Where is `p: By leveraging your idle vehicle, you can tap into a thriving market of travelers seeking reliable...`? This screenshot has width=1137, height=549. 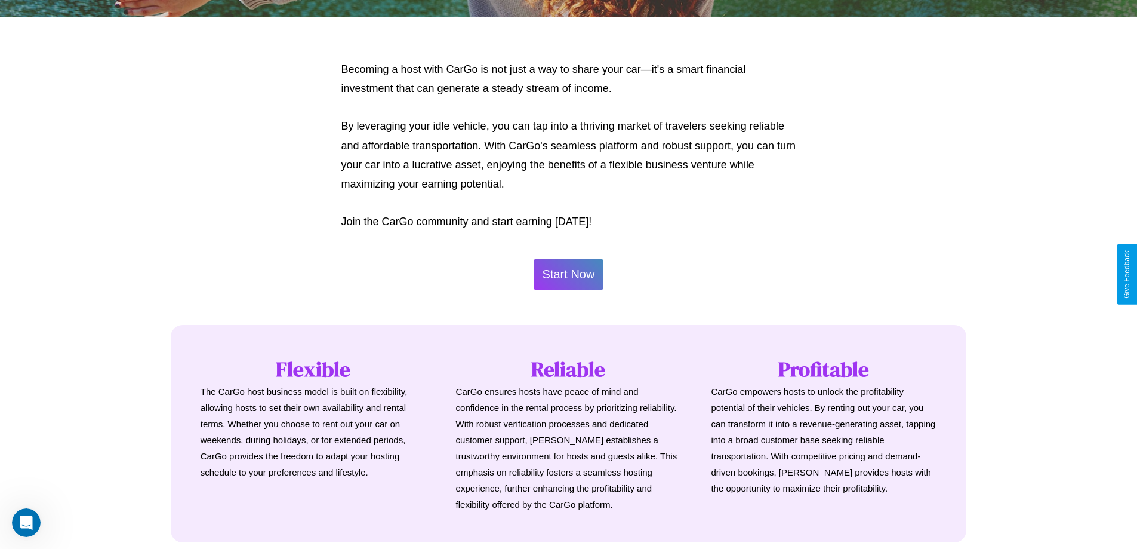 p: By leveraging your idle vehicle, you can tap into a thriving market of travelers seeking reliable... is located at coordinates (569, 155).